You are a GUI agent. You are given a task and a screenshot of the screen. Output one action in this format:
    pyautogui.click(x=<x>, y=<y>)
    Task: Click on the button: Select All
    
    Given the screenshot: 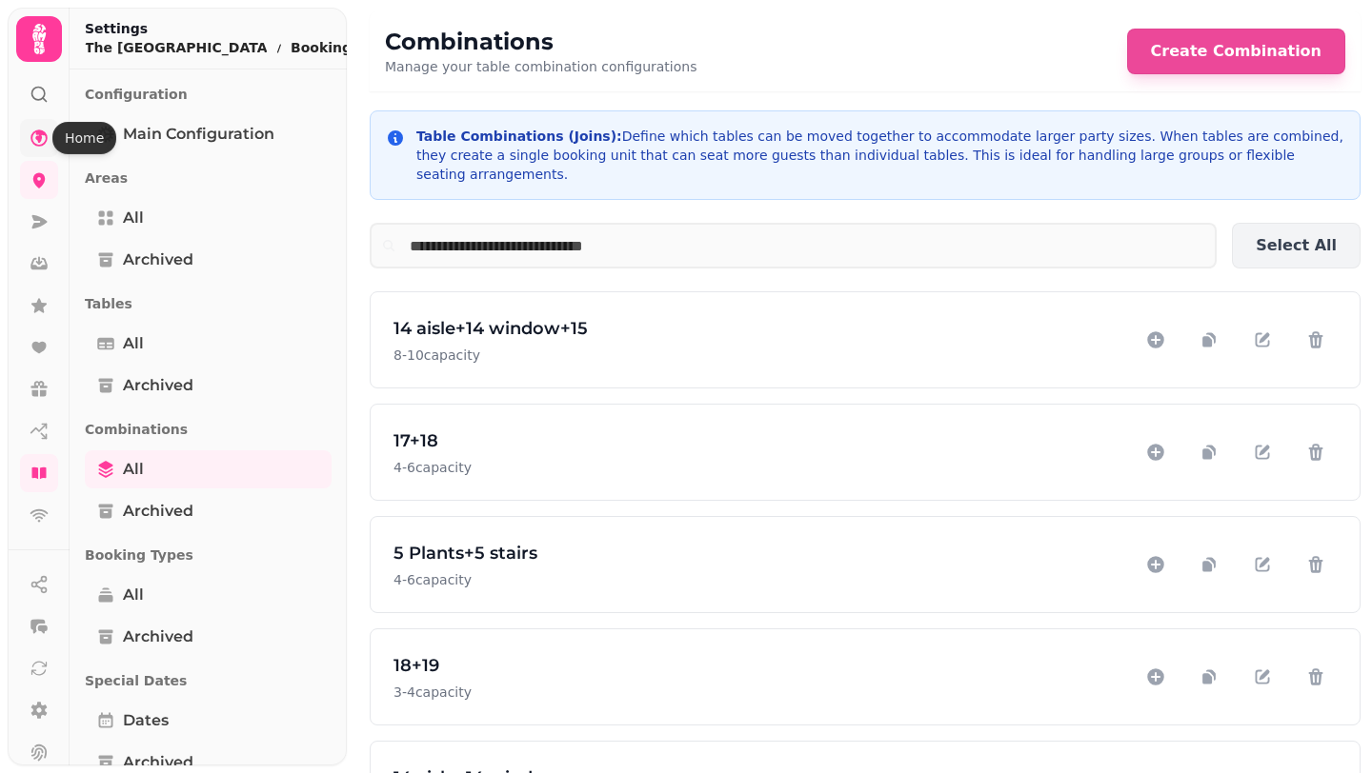 What is the action you would take?
    pyautogui.click(x=1295, y=246)
    